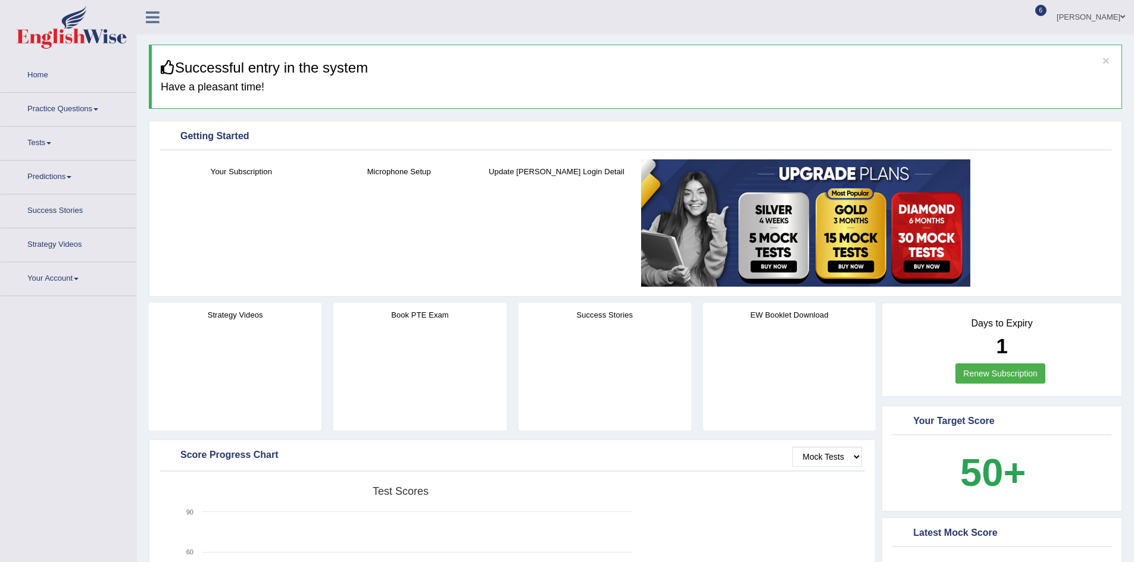  Describe the element at coordinates (68, 277) in the screenshot. I see `a: Your Account` at that location.